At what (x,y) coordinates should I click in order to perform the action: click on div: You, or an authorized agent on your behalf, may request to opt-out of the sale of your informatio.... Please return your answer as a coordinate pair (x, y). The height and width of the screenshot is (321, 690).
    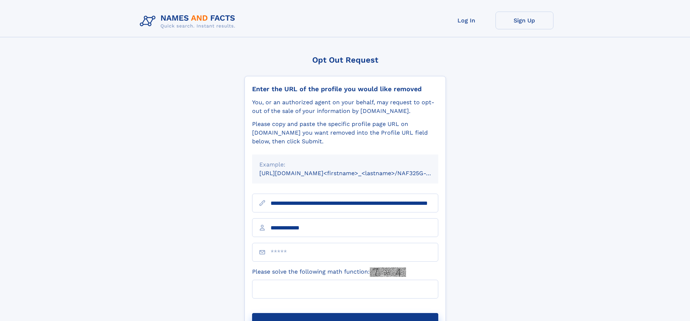
    Looking at the image, I should click on (345, 107).